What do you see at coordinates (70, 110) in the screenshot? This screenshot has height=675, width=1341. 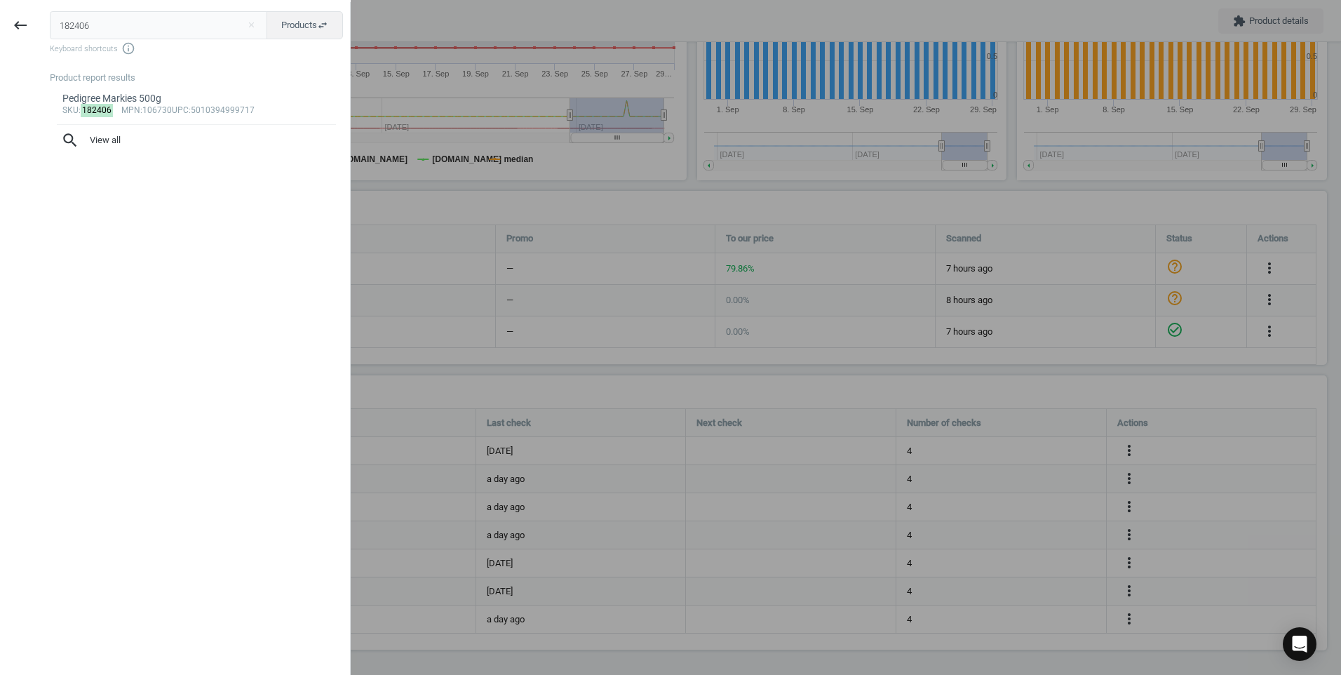 I see `span: sku` at bounding box center [70, 110].